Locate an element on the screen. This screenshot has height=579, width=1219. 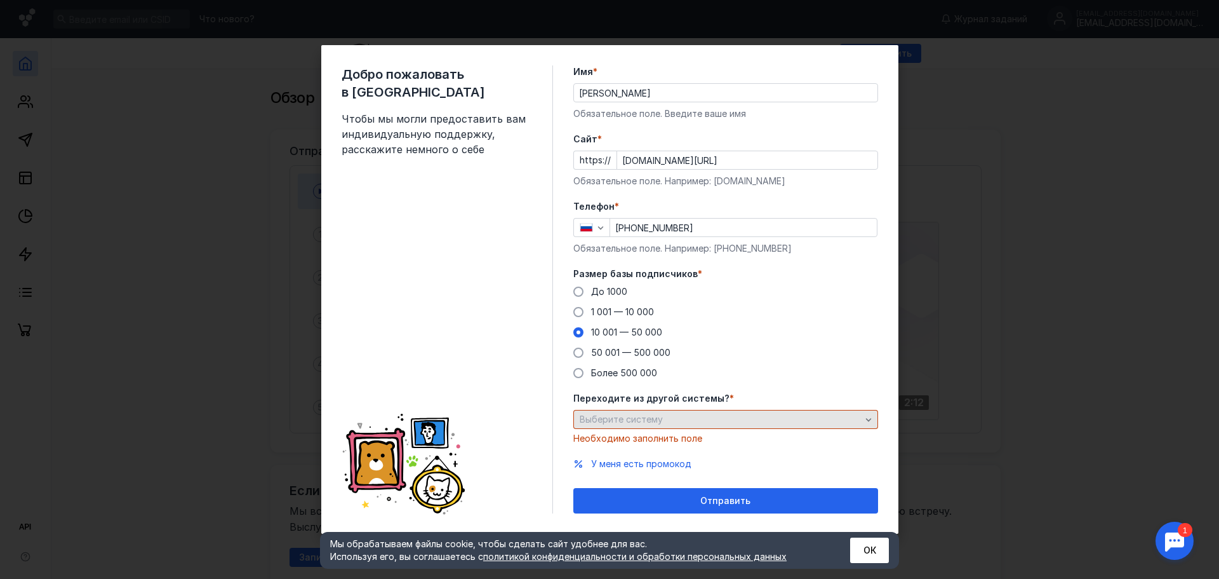
div: 1 is located at coordinates (36, 15).